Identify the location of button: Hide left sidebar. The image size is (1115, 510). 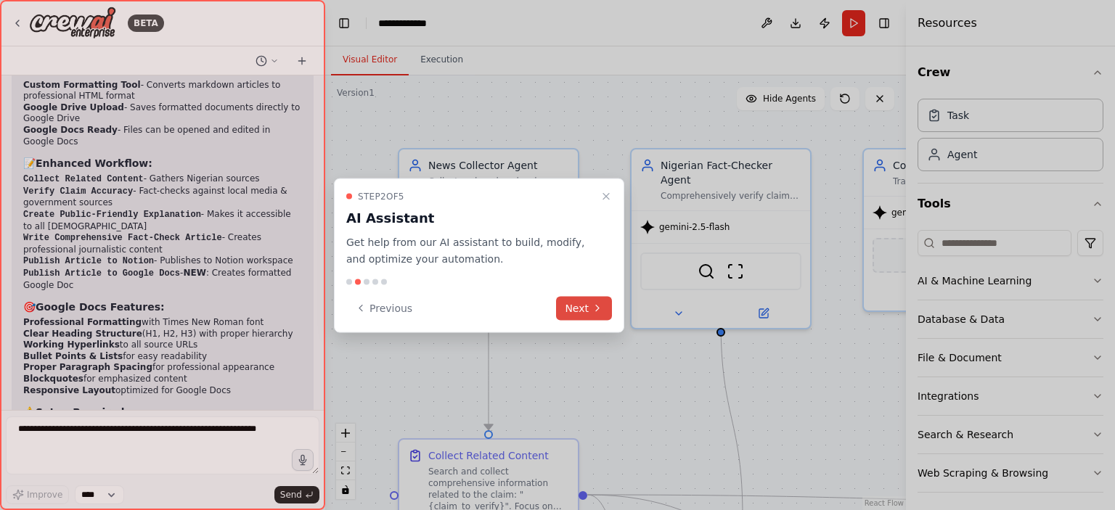
(344, 23).